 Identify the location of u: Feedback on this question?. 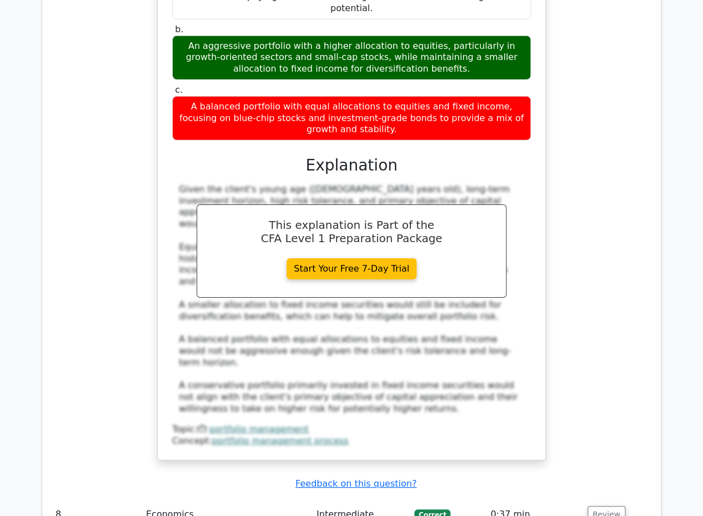
(356, 483).